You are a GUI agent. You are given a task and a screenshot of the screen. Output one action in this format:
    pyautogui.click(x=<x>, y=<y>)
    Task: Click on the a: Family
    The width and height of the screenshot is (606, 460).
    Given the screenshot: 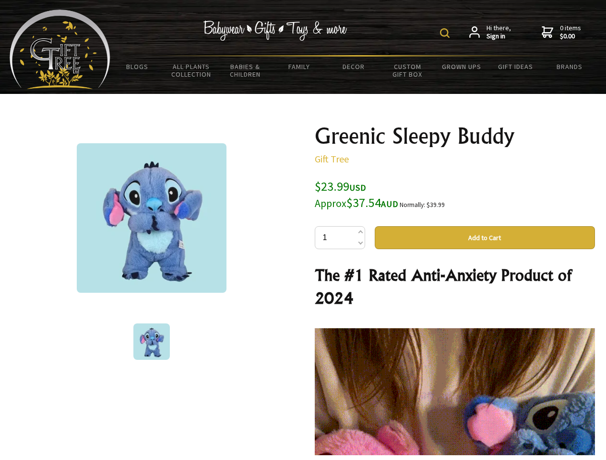 What is the action you would take?
    pyautogui.click(x=299, y=67)
    